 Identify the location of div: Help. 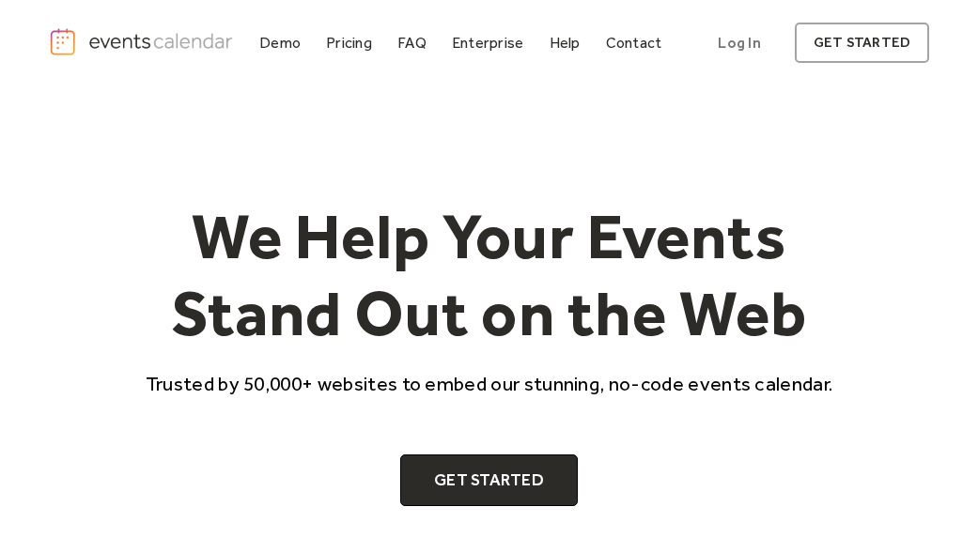
(564, 42).